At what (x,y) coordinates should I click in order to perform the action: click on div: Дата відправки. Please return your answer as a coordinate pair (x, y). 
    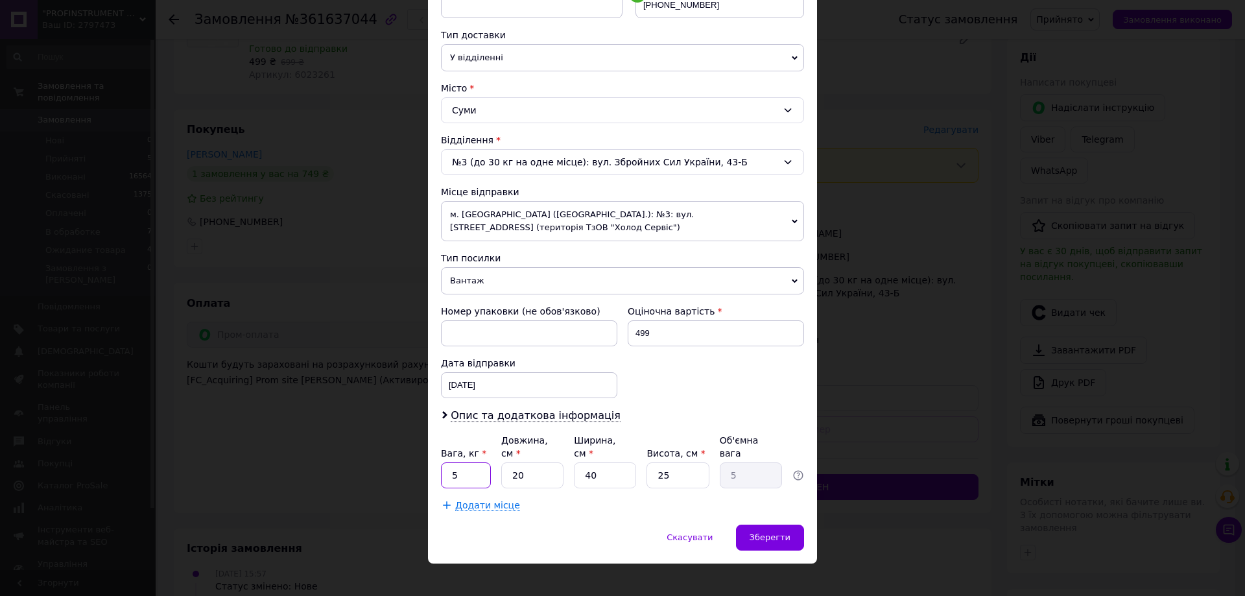
    Looking at the image, I should click on (529, 363).